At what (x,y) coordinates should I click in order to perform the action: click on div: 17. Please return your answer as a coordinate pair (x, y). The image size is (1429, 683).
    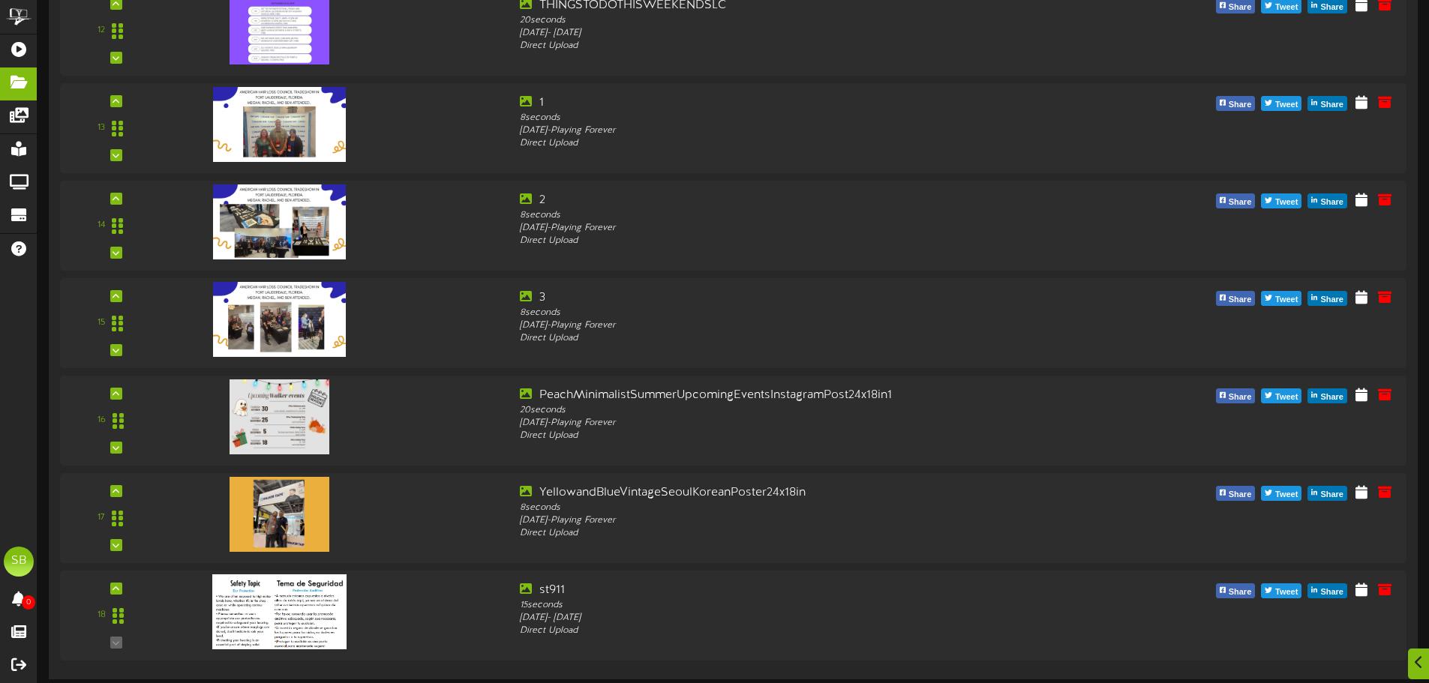
    Looking at the image, I should click on (101, 518).